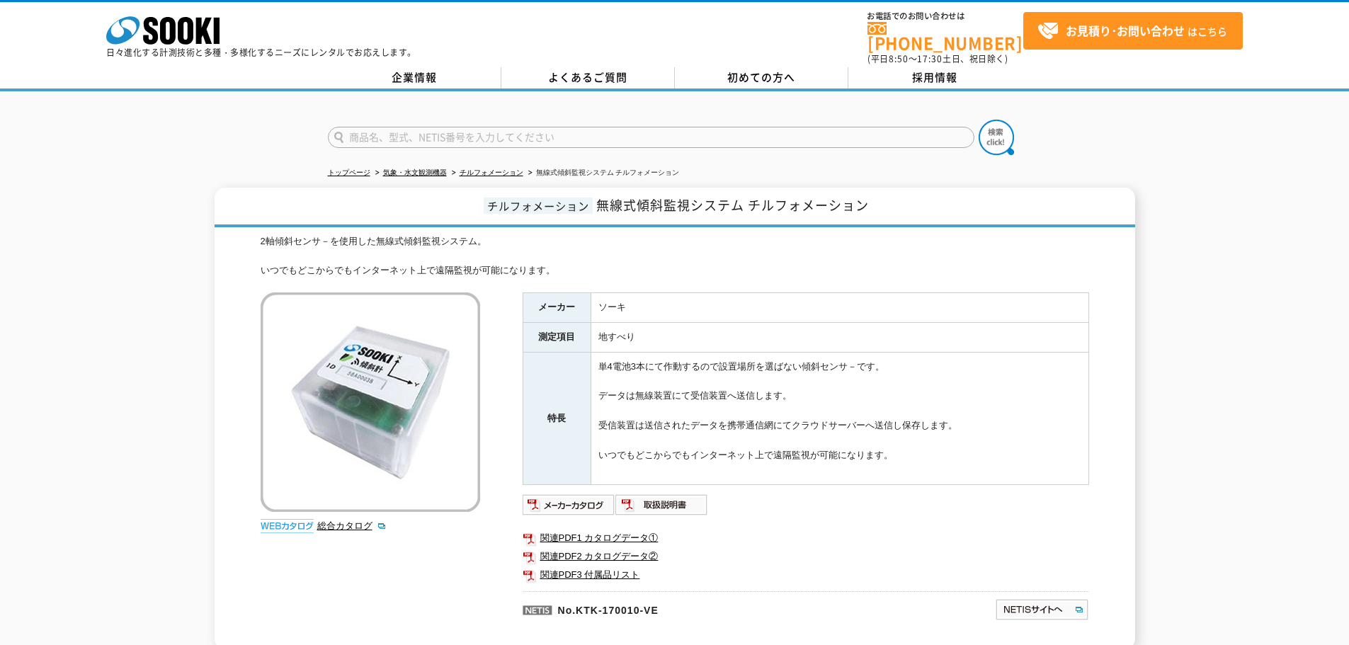  What do you see at coordinates (996, 137) in the screenshot?
I see `img: btn_search.png` at bounding box center [996, 137].